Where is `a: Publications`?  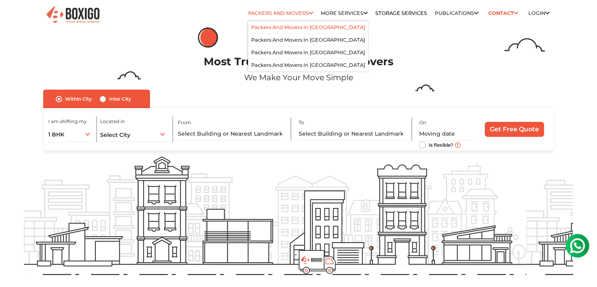
a: Publications is located at coordinates (457, 13).